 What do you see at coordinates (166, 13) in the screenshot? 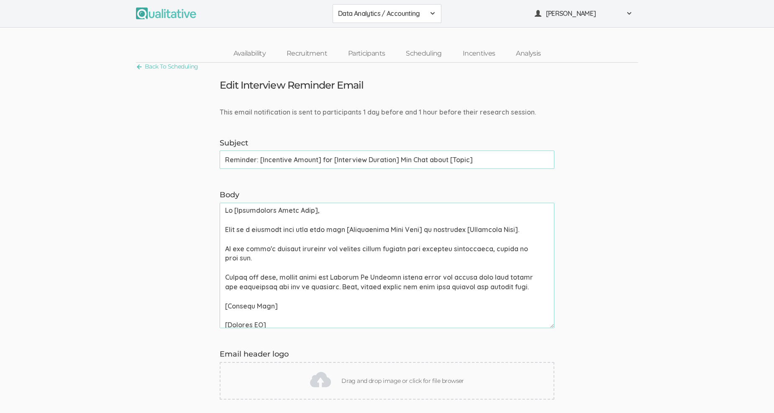
I see `img: Qualitative` at bounding box center [166, 13].